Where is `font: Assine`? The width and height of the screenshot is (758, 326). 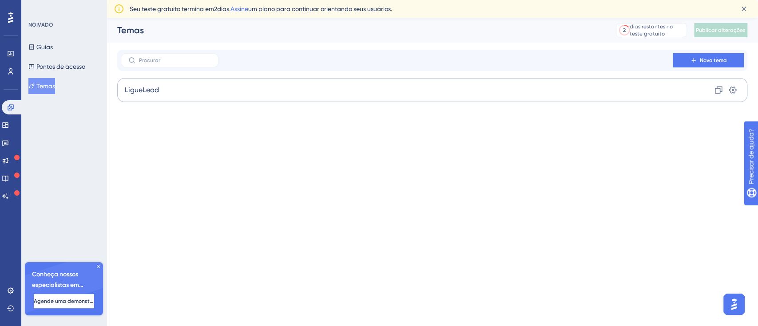 font: Assine is located at coordinates (239, 9).